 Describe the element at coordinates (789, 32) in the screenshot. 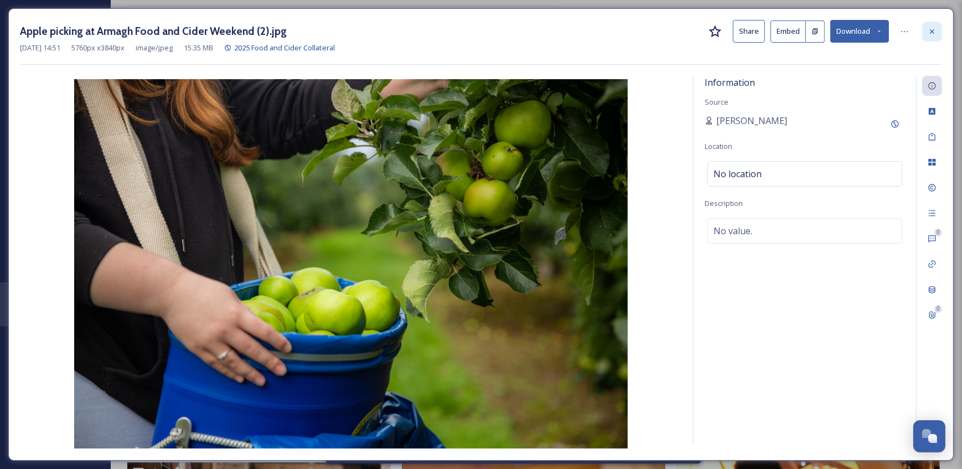

I see `button: Embed` at that location.